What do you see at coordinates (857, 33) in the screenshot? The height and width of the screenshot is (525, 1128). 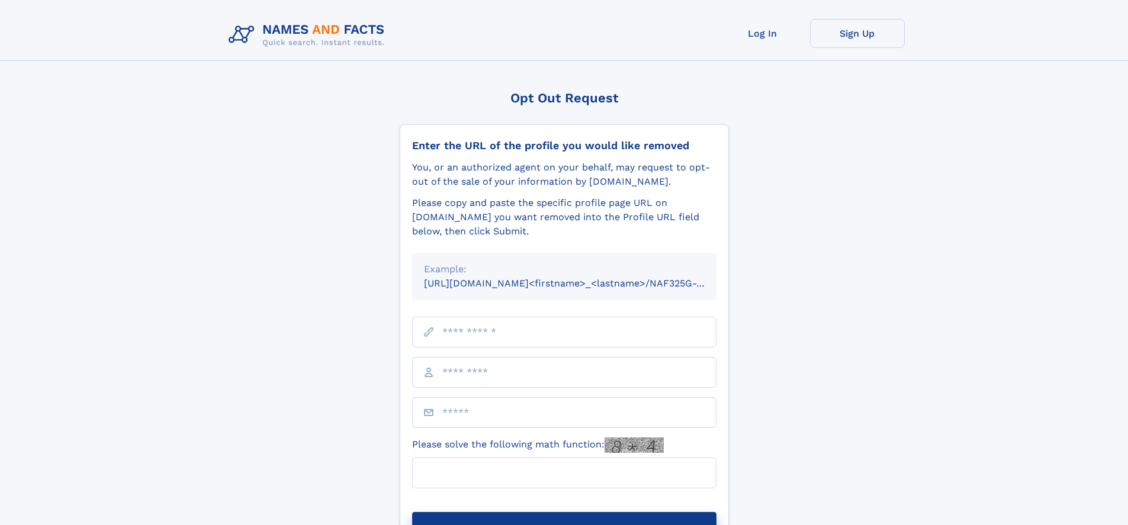 I see `a: Sign Up` at bounding box center [857, 33].